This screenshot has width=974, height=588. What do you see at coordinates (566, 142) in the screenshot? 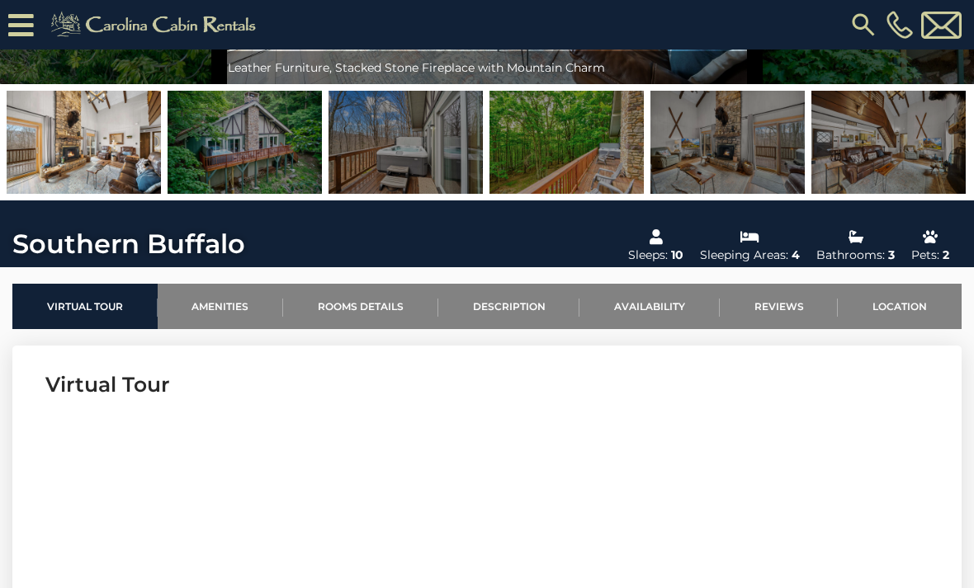
I see `img: 167938931` at bounding box center [566, 142].